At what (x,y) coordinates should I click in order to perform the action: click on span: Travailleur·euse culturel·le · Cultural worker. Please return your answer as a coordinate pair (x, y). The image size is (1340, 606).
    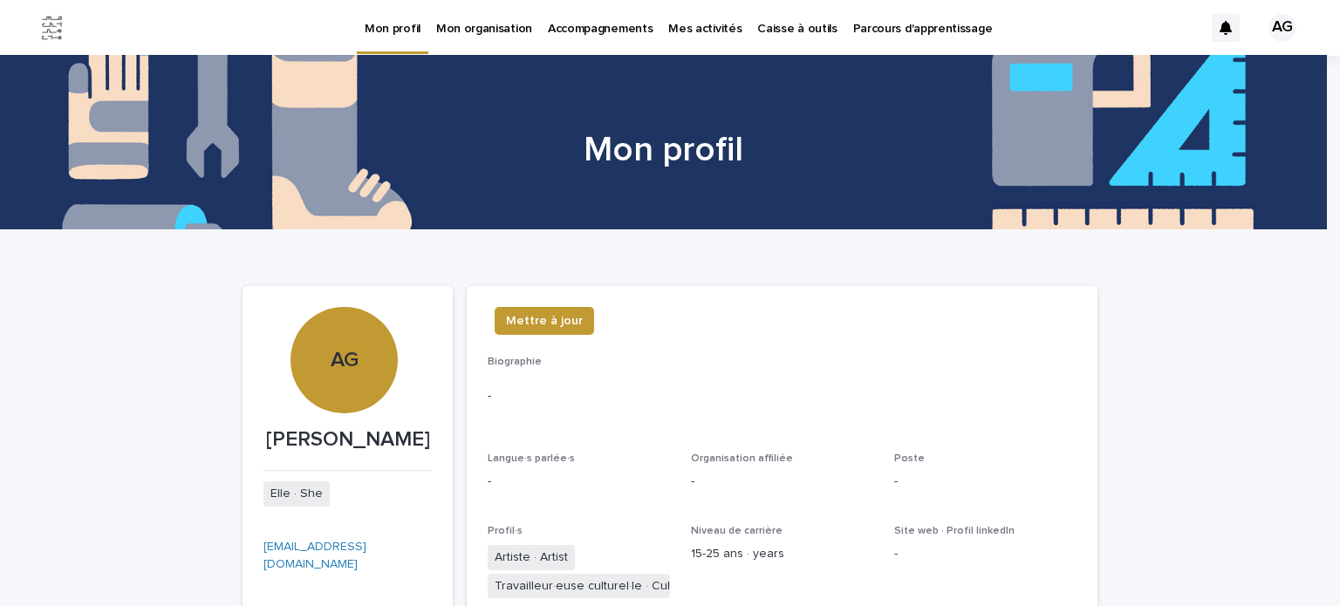
    Looking at the image, I should click on (578, 586).